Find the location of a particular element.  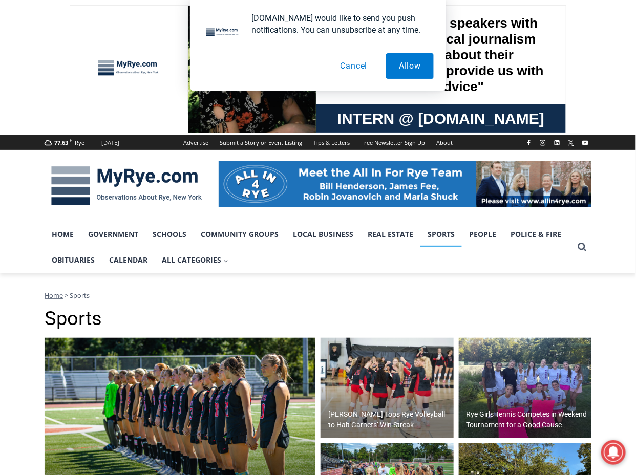

div: "We would have speakers with experience in local journalism speak to us about their experiences a... is located at coordinates (371, 50).